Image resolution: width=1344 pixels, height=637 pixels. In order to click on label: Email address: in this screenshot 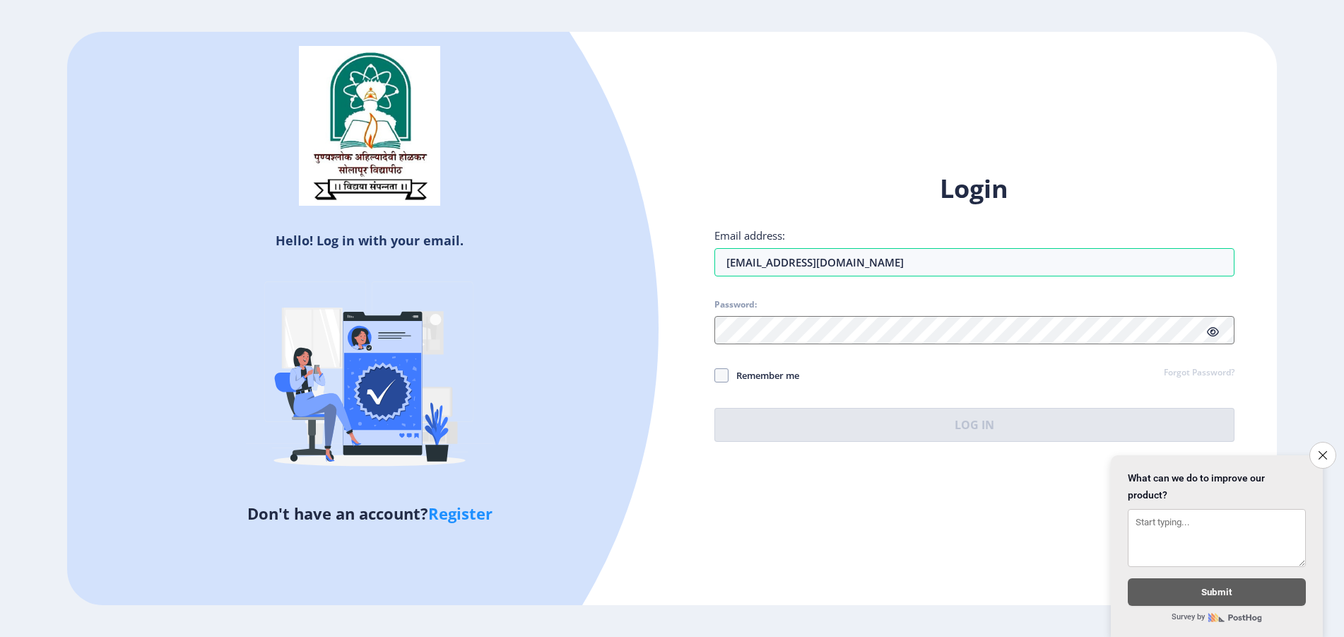, I will do `click(750, 235)`.